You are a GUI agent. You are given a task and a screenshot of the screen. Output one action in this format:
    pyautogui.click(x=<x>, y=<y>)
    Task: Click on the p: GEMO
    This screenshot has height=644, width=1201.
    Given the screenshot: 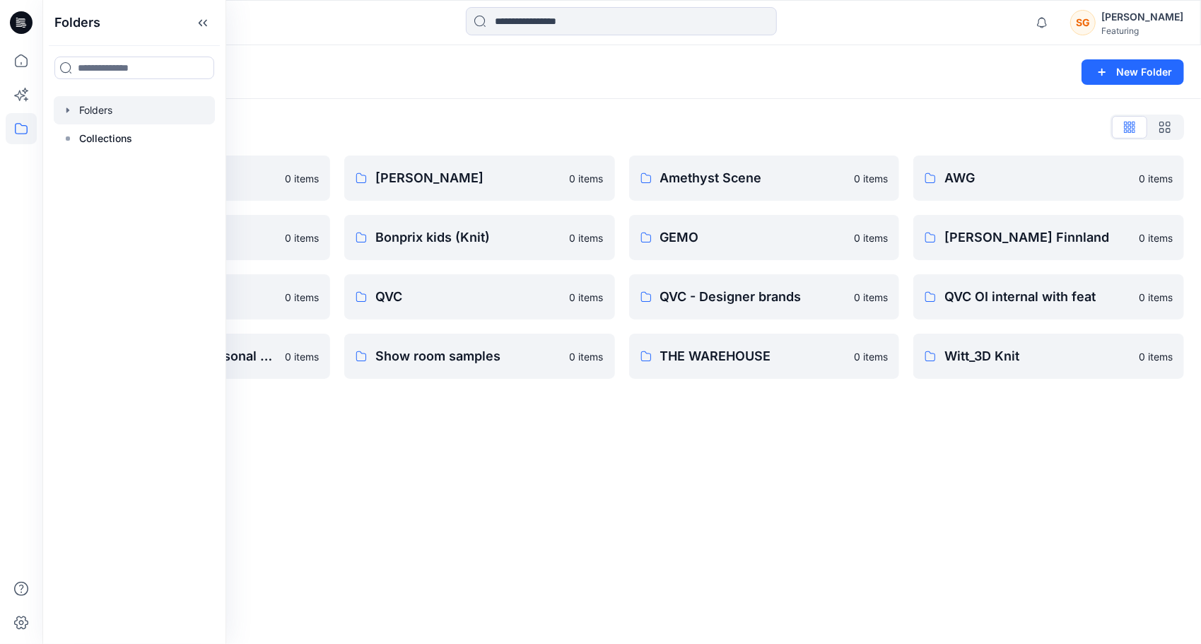 What is the action you would take?
    pyautogui.click(x=753, y=238)
    